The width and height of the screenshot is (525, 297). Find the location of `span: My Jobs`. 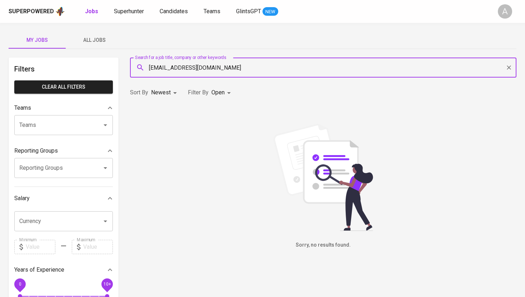

span: My Jobs is located at coordinates (37, 40).